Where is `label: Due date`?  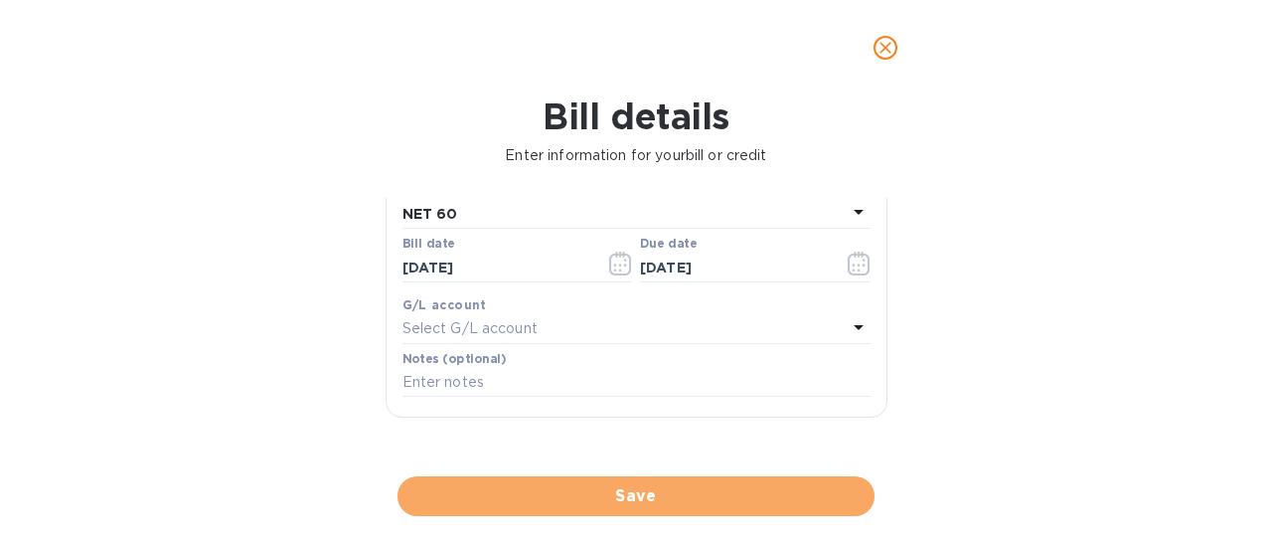
label: Due date is located at coordinates (668, 245).